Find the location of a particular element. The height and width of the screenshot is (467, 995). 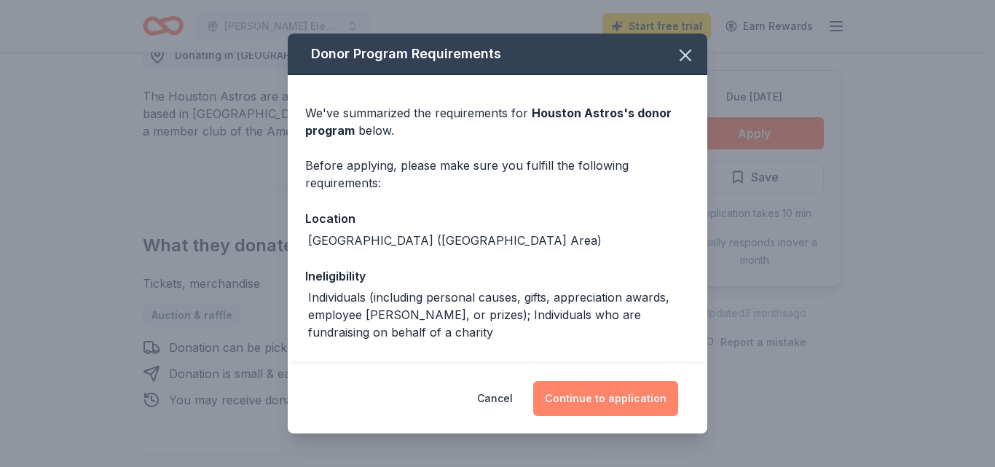

div: Ineligibility is located at coordinates (498, 276).